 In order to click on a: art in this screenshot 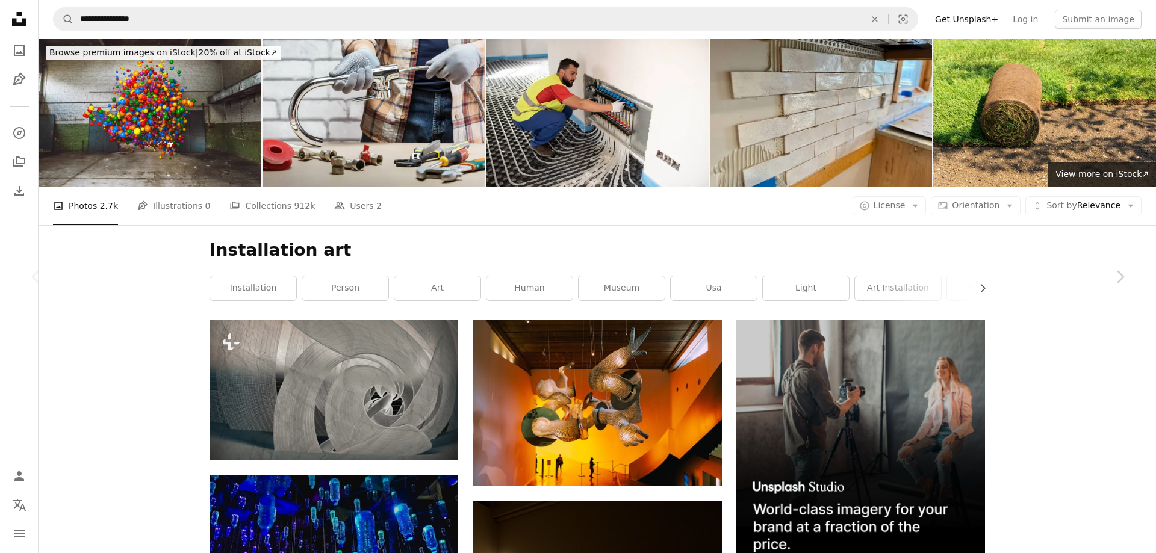, I will do `click(437, 288)`.